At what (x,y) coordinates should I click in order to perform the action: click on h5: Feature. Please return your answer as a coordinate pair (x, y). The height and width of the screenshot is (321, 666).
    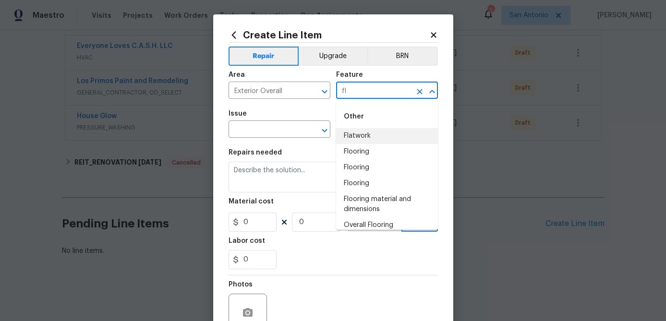
    Looking at the image, I should click on (350, 75).